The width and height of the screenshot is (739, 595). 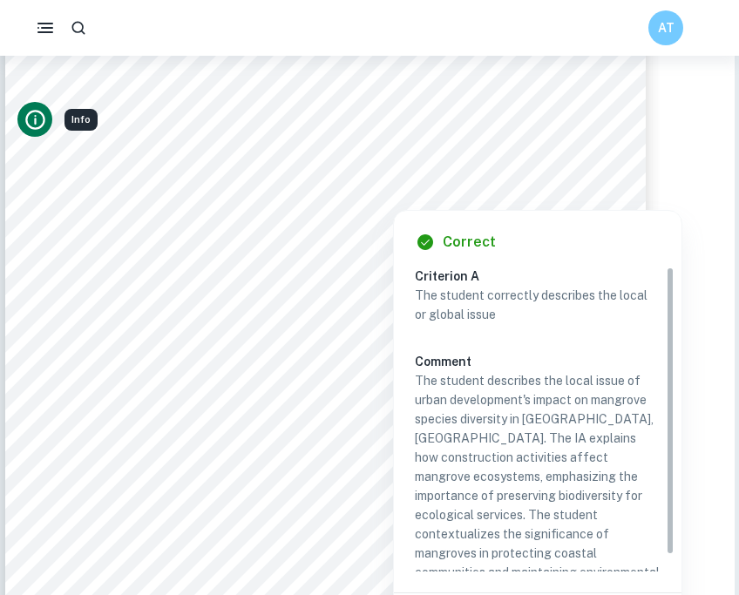 What do you see at coordinates (35, 119) in the screenshot?
I see `button: Info` at bounding box center [35, 119].